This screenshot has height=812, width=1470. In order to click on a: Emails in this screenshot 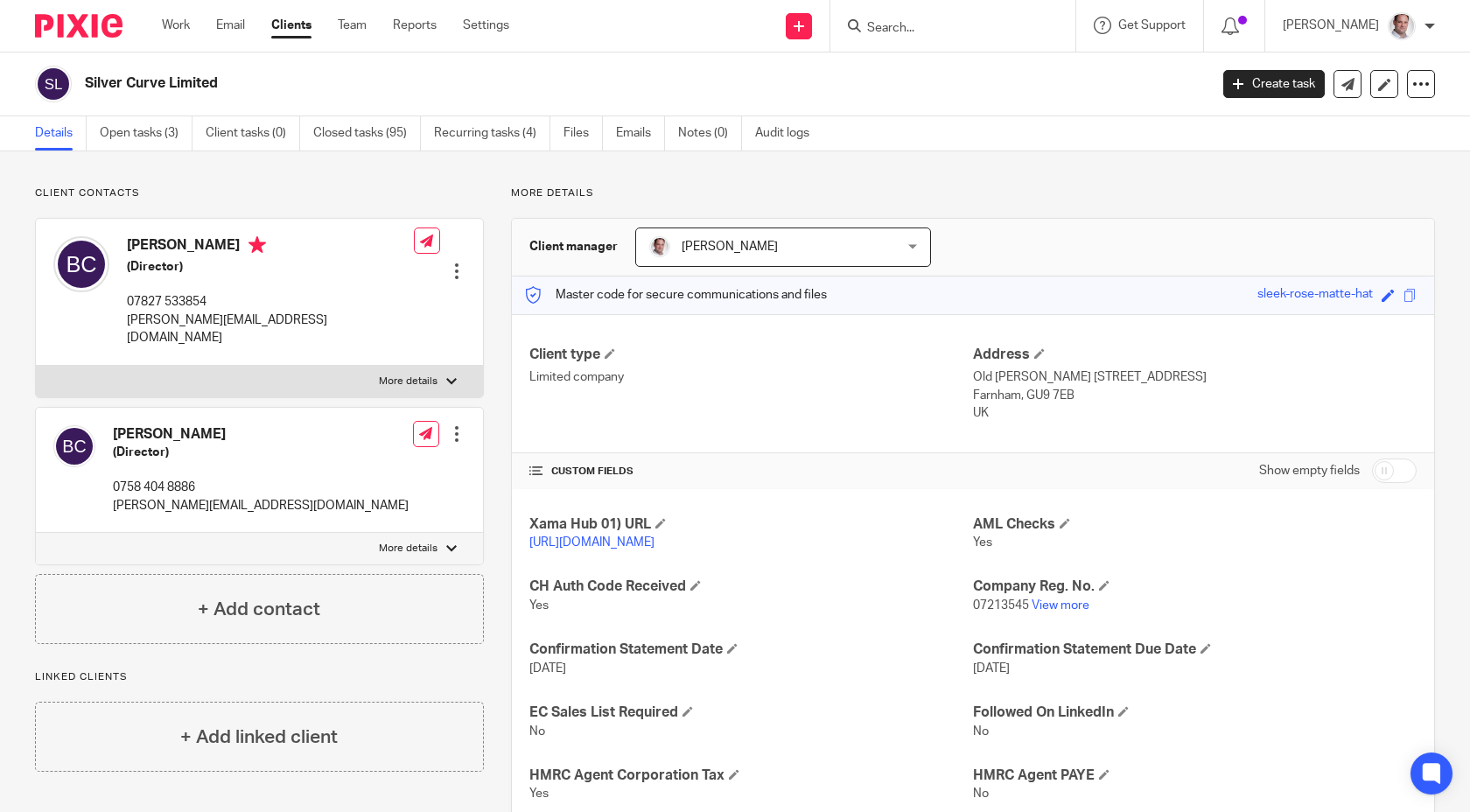, I will do `click(640, 133)`.